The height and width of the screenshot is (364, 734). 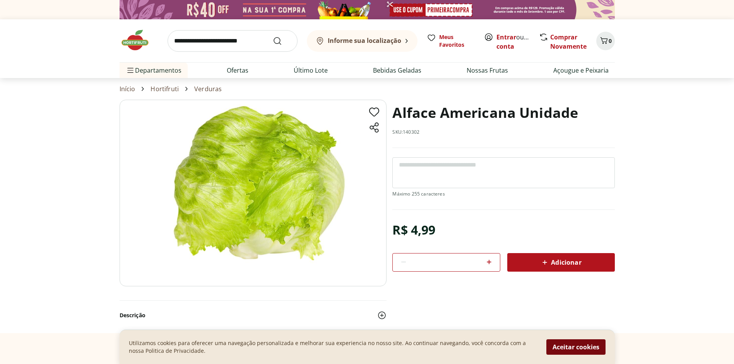 What do you see at coordinates (362, 41) in the screenshot?
I see `button: Informe sua localização` at bounding box center [362, 41].